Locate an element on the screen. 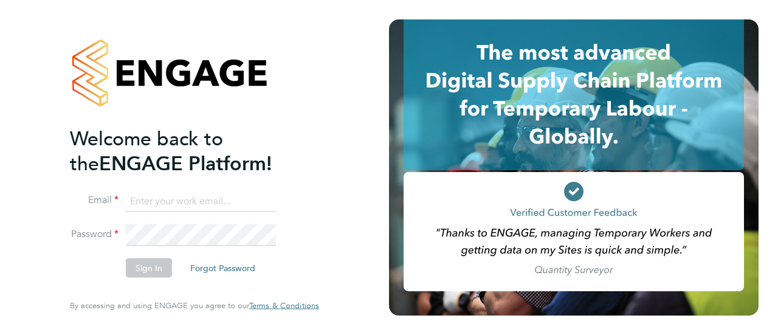 Image resolution: width=778 pixels, height=335 pixels. label: Password is located at coordinates (94, 234).